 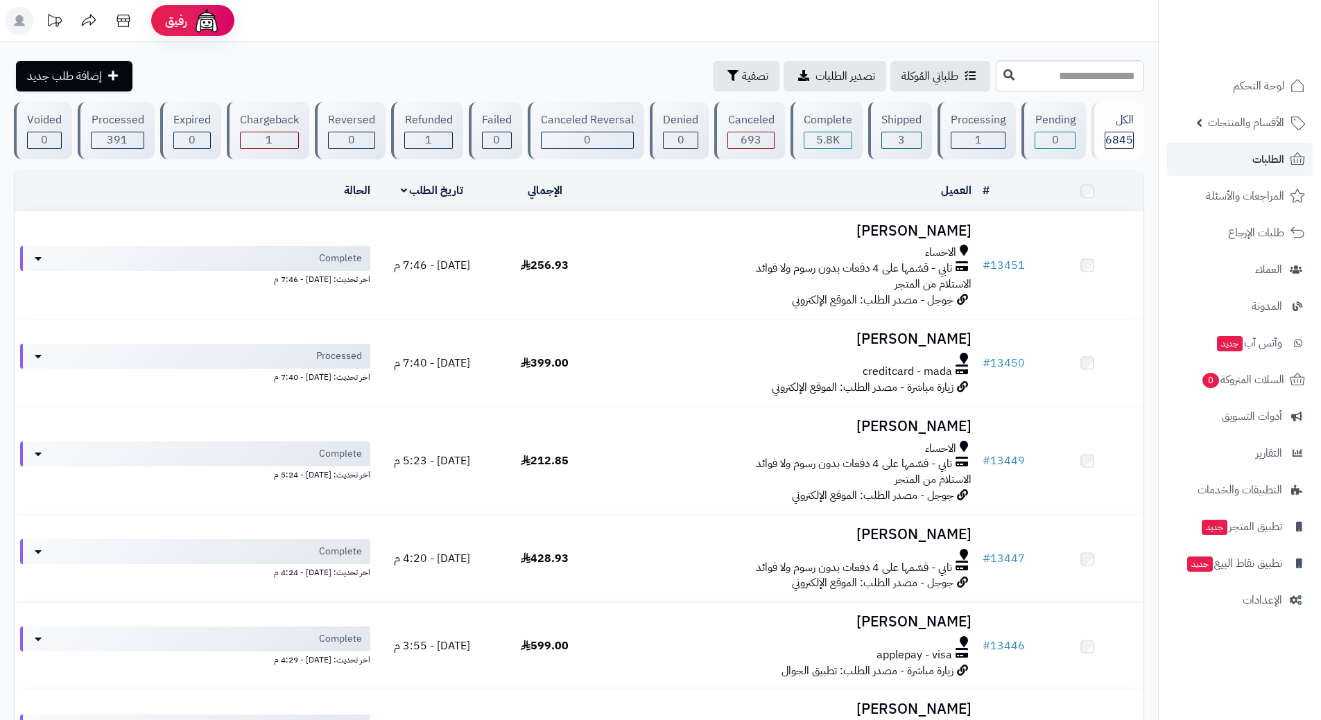 What do you see at coordinates (176, 21) in the screenshot?
I see `span: رفيق` at bounding box center [176, 21].